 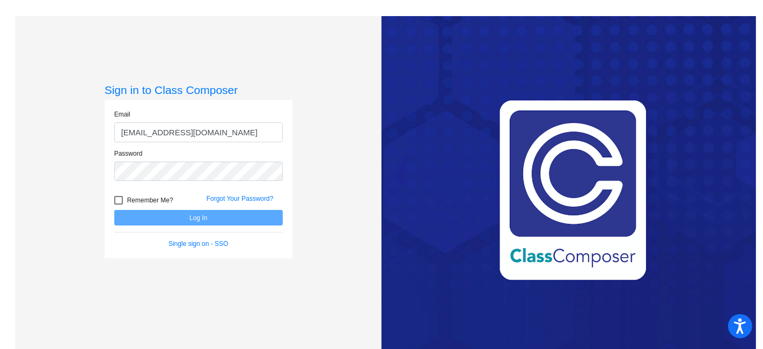 What do you see at coordinates (198, 244) in the screenshot?
I see `a: Single sign on - SSO` at bounding box center [198, 244].